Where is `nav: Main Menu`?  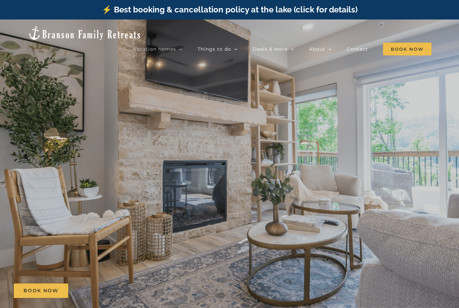 nav: Main Menu is located at coordinates (282, 49).